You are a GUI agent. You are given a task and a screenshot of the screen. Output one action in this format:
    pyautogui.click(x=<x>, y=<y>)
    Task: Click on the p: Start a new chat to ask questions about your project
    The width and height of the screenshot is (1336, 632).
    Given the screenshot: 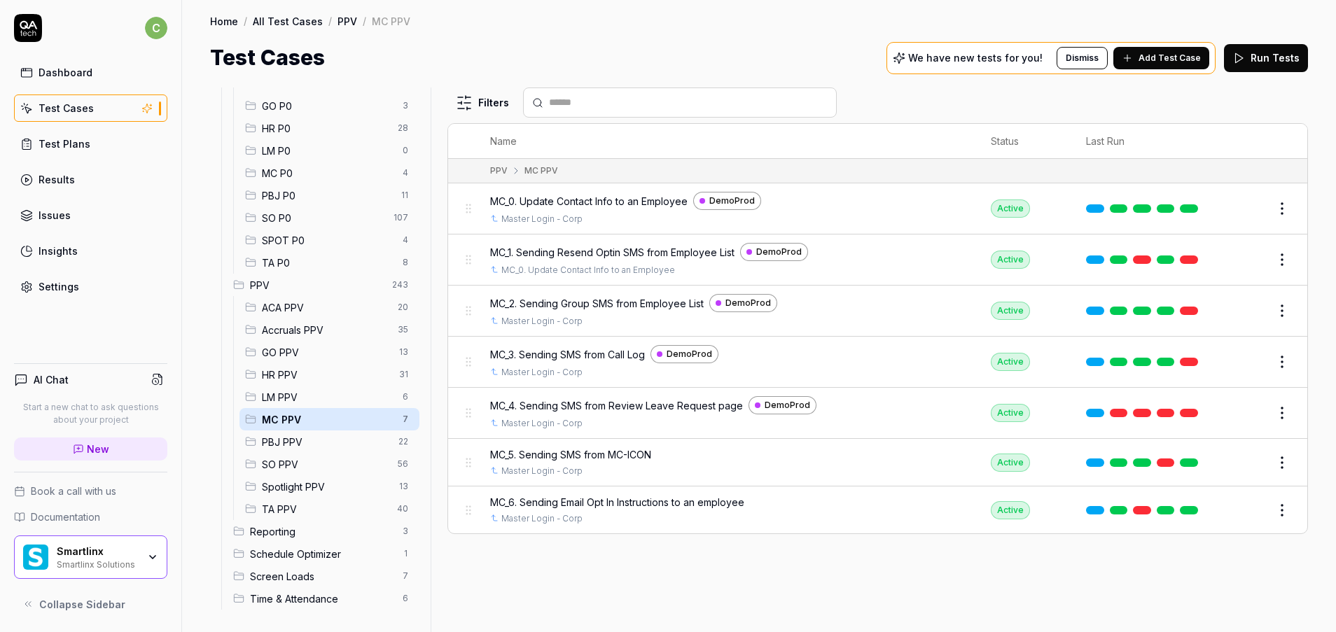 What is the action you would take?
    pyautogui.click(x=90, y=414)
    